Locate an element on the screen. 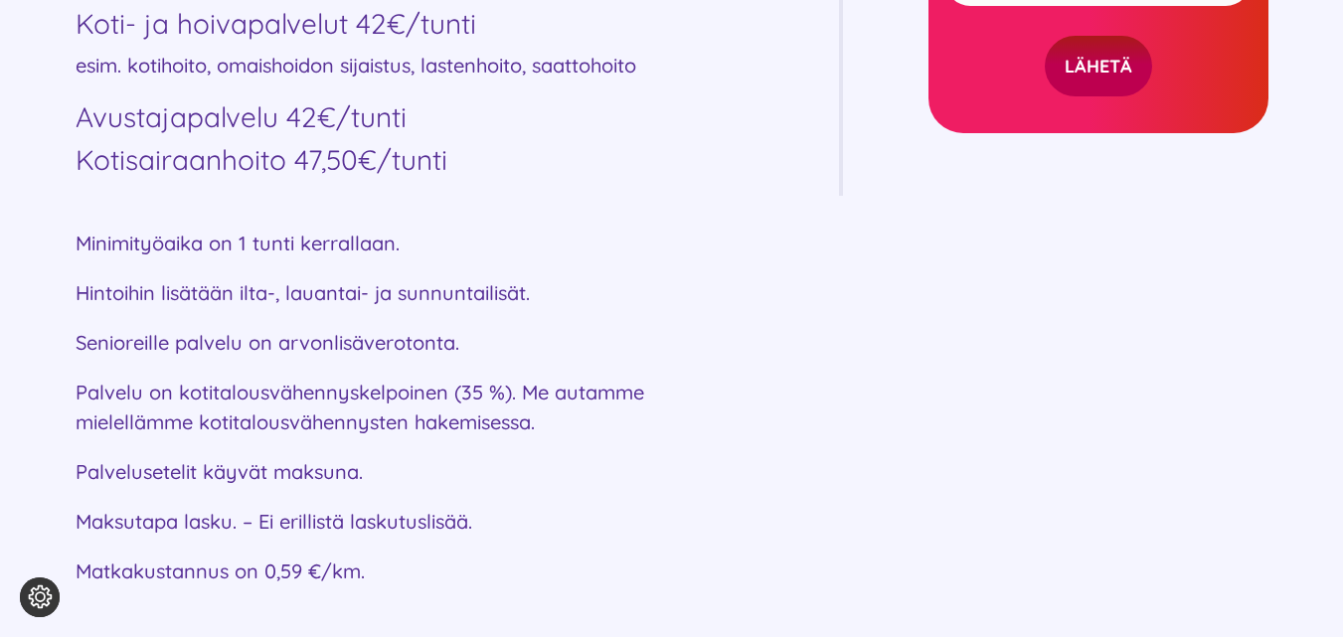  p: Palvelu on kotitalousvähennyskelpoinen (35 %). Me autamme mielellämme kotitalousvähennysten hakem... is located at coordinates (398, 408).